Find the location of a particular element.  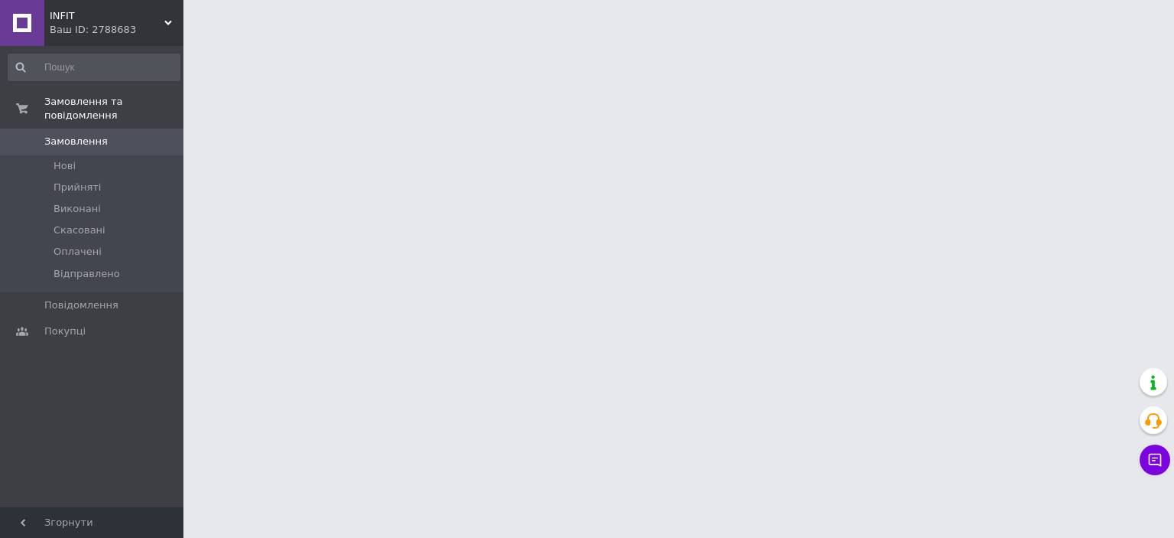

div: Ваш ID: 2788683 is located at coordinates (116, 30).